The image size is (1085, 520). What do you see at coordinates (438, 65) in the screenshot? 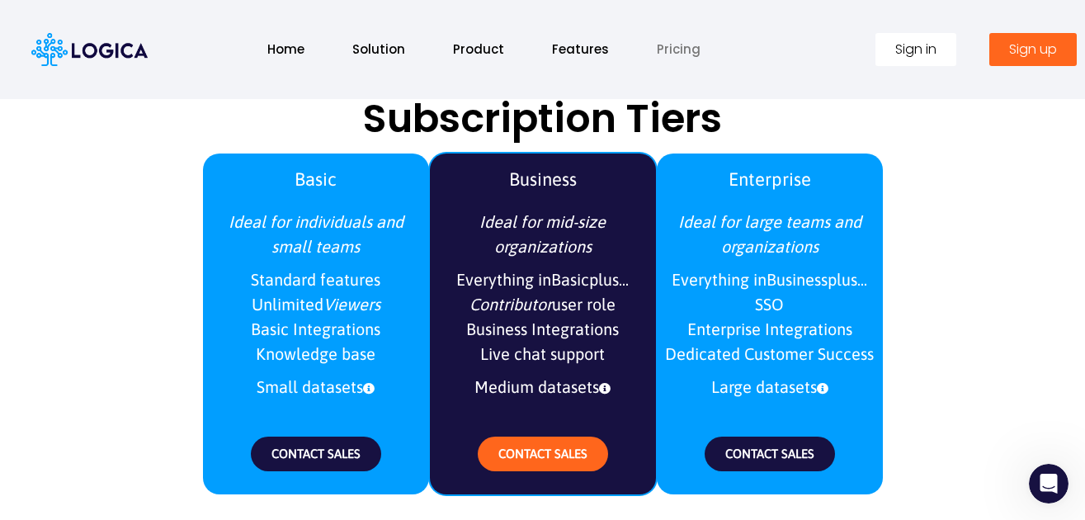
I see `span: Hey there 👋 Welcome to Logica 🙌 Take a look around! If you have any questions, just reply to this...` at bounding box center [438, 65].